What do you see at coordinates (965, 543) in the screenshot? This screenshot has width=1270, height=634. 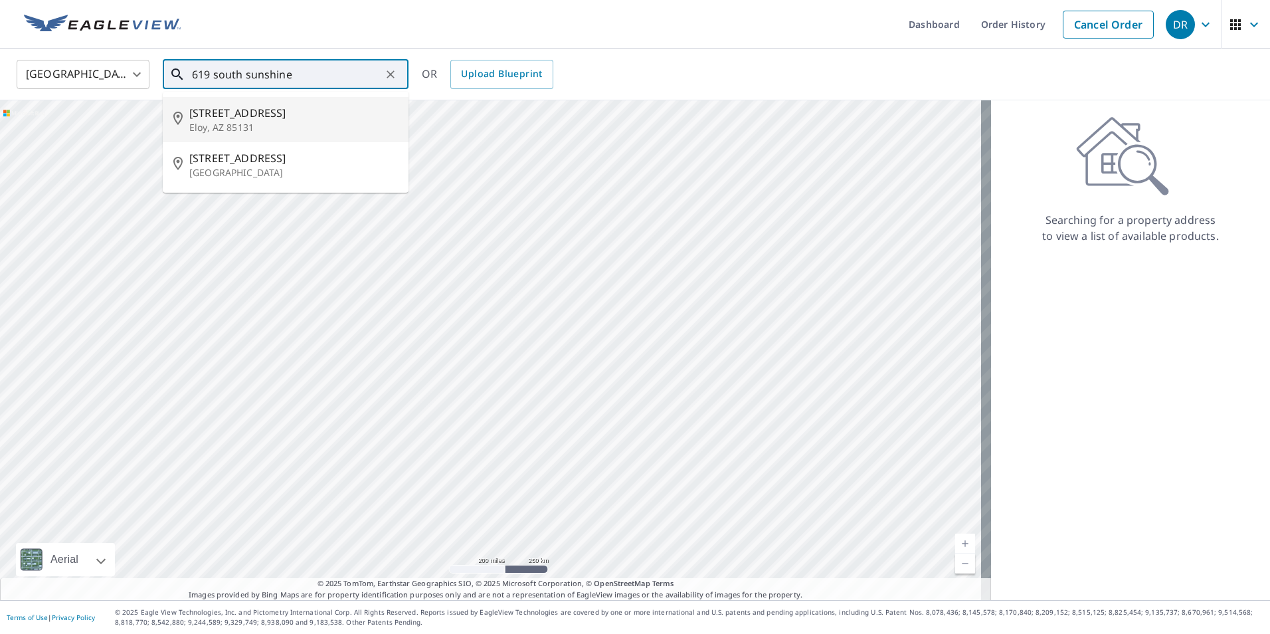 I see `a: Current Level 5, Zoom In` at bounding box center [965, 543].